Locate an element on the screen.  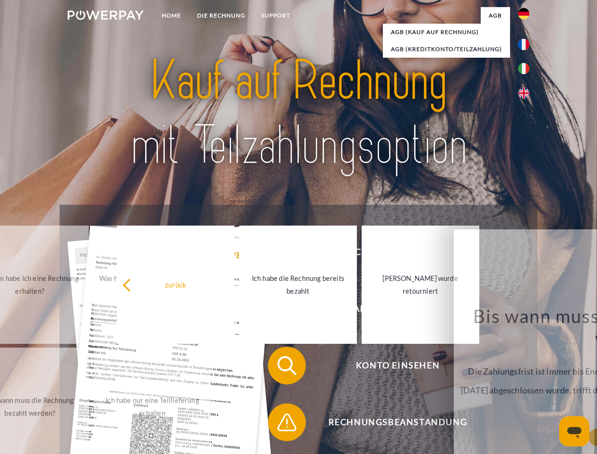
a: Konto einsehen is located at coordinates (391, 366).